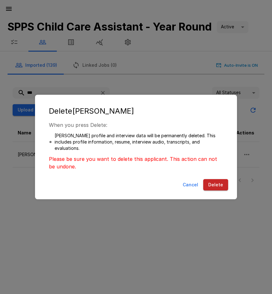 The height and width of the screenshot is (294, 272). What do you see at coordinates (190, 185) in the screenshot?
I see `button: Cancel` at bounding box center [190, 185].